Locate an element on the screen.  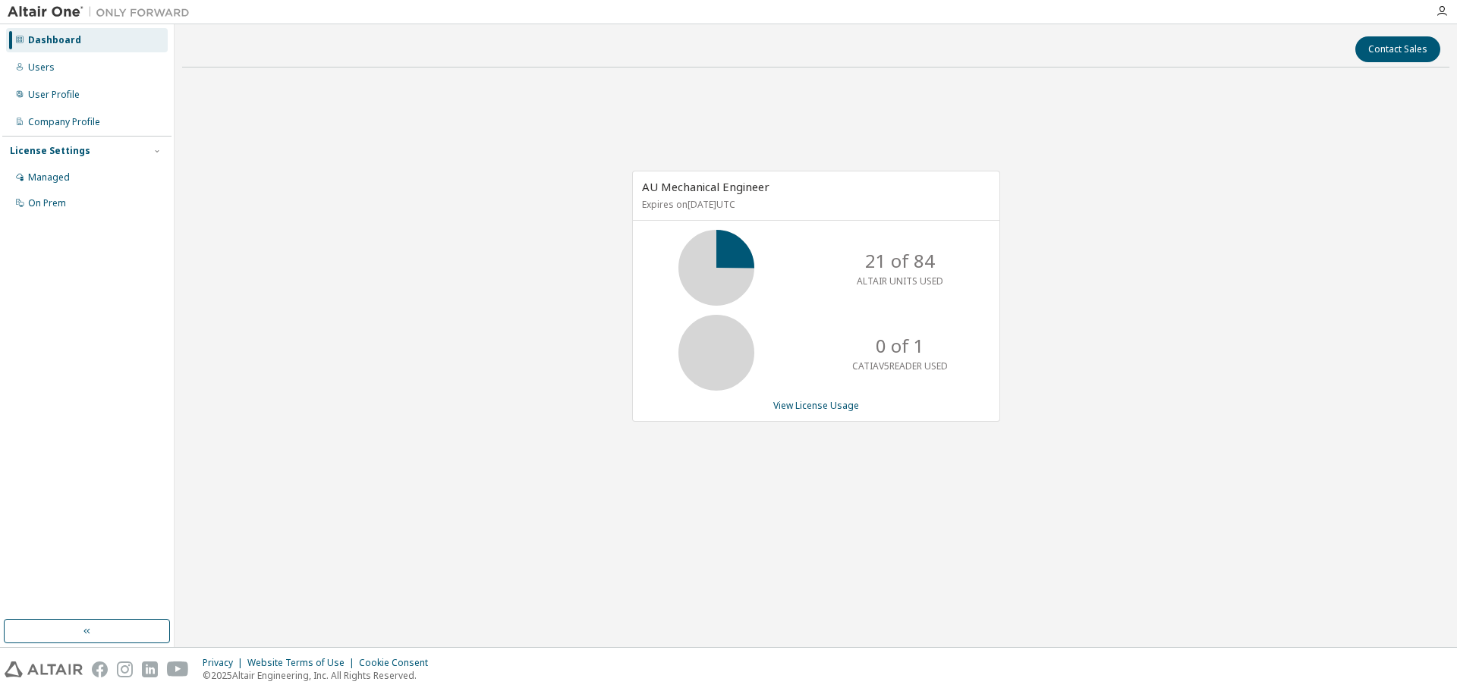
span: AU Mechanical Engineer is located at coordinates (706, 187).